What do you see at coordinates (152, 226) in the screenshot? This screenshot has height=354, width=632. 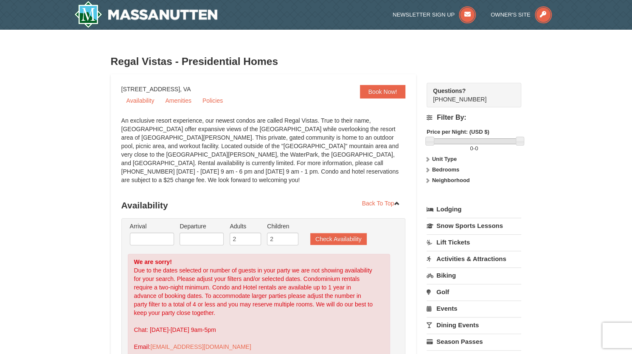 I see `label: Arrival` at bounding box center [152, 226].